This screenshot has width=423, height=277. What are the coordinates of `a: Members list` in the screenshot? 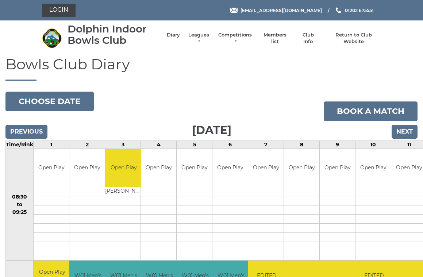 It's located at (275, 38).